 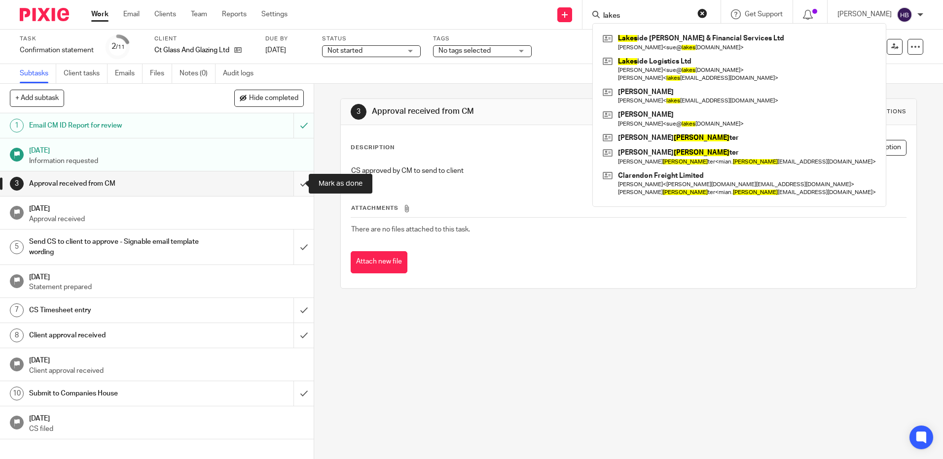 What do you see at coordinates (114, 247) in the screenshot?
I see `h1: Send CS to client to approve - Signable email template wording` at bounding box center [114, 247].